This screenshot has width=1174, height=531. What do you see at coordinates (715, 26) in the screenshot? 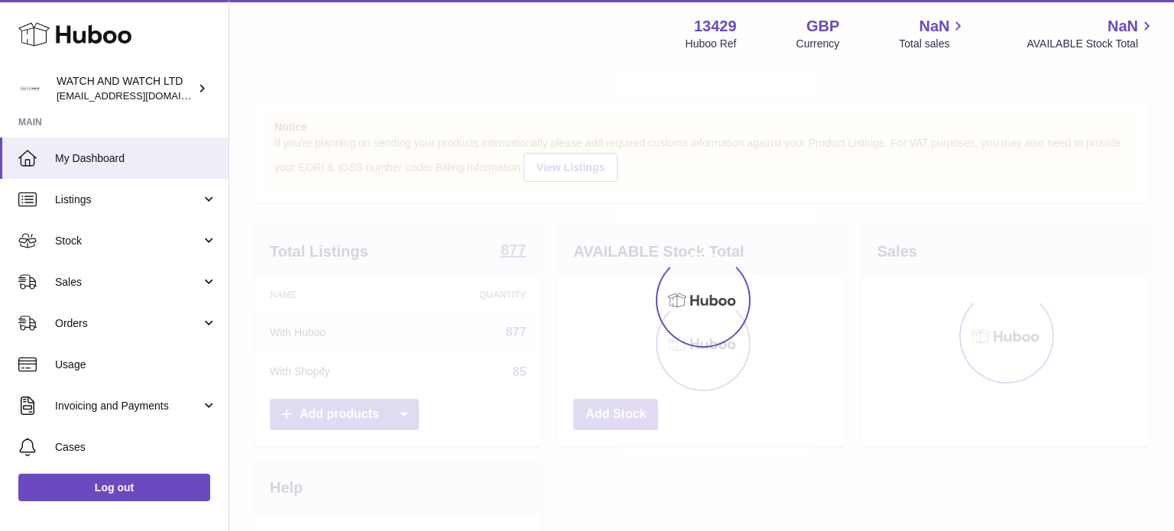
I see `strong: 13429` at bounding box center [715, 26].